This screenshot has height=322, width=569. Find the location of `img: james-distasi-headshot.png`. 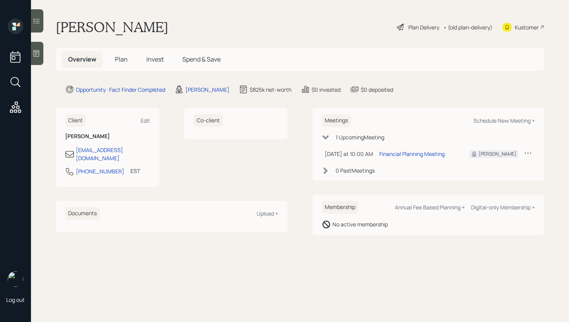

img: james-distasi-headshot.png is located at coordinates (15, 279).